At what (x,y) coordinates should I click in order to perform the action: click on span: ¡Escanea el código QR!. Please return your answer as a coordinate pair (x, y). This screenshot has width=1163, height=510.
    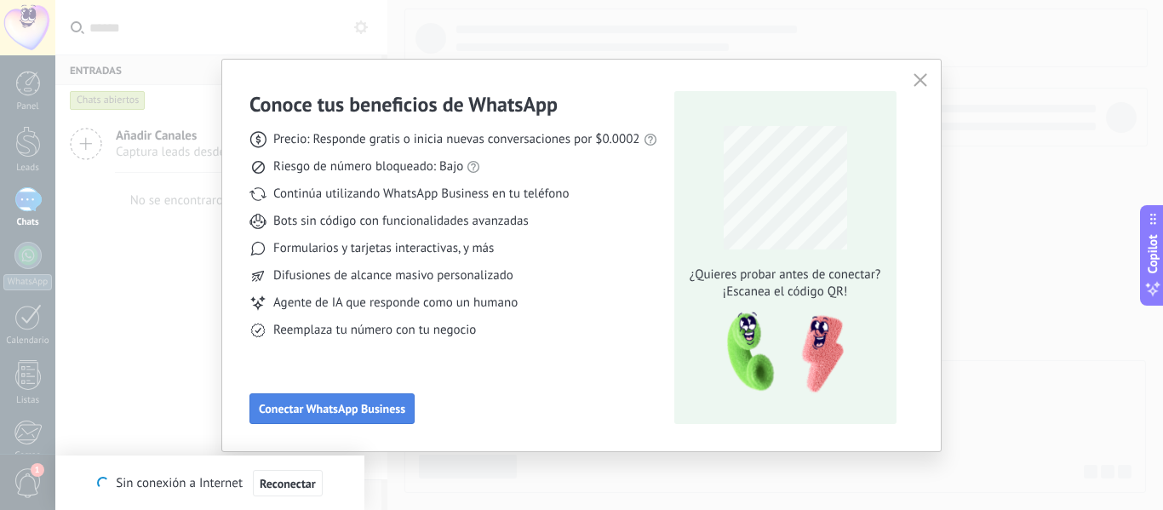
    Looking at the image, I should click on (785, 292).